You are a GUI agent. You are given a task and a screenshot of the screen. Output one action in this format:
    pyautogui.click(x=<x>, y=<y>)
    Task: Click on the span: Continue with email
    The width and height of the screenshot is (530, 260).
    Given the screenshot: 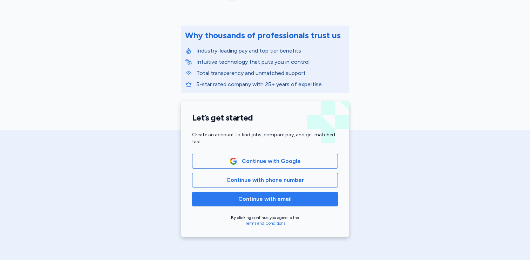 What is the action you would take?
    pyautogui.click(x=265, y=199)
    